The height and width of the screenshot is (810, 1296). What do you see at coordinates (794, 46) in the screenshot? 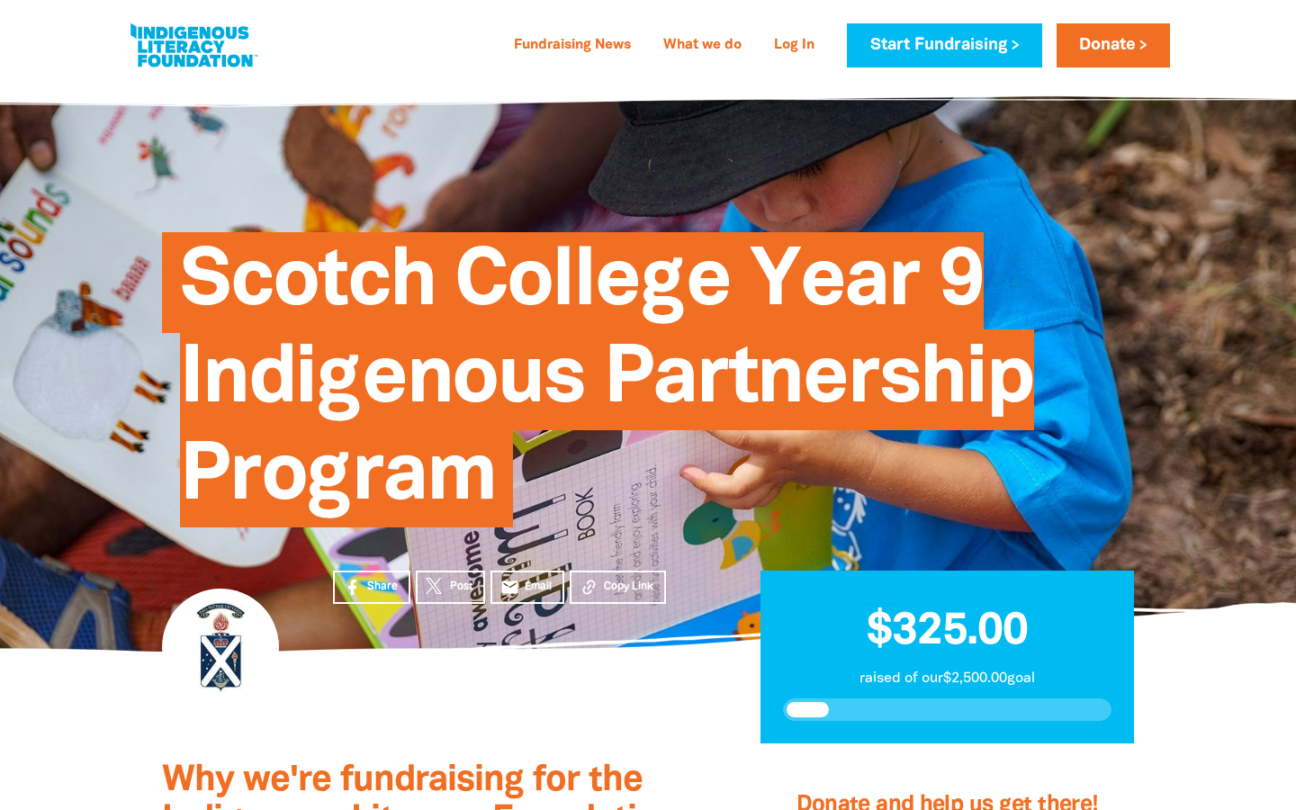
I see `a: Log In` at bounding box center [794, 46].